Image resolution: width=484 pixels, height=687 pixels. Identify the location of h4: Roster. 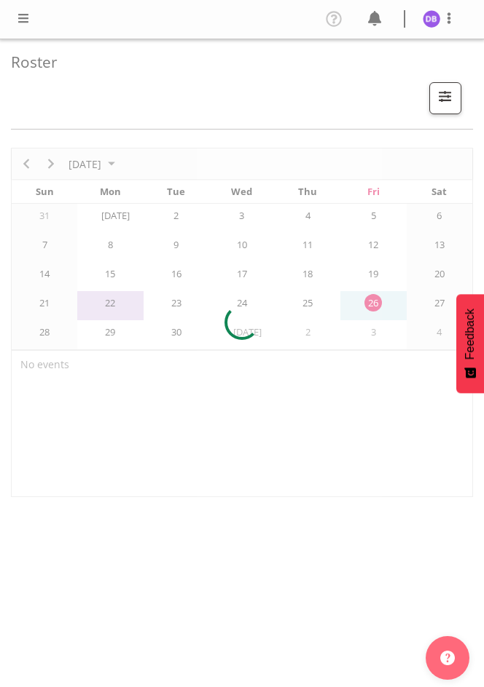
(236, 62).